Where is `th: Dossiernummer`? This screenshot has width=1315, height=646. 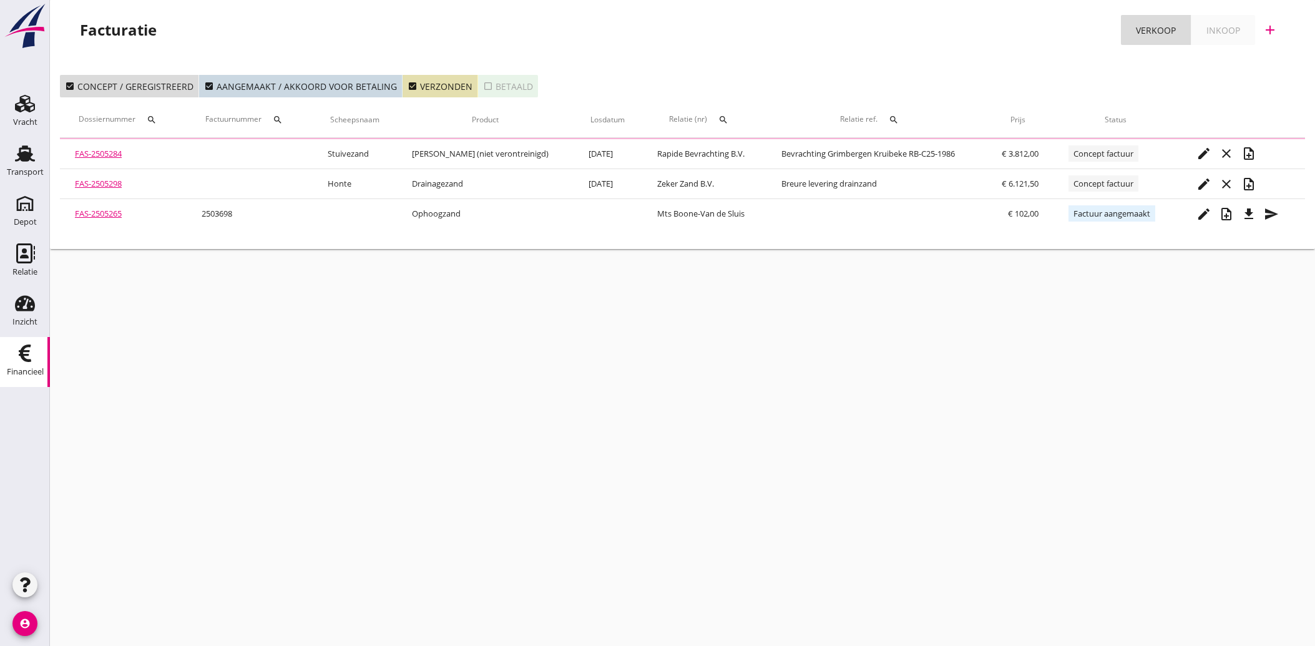
th: Dossiernummer is located at coordinates (123, 120).